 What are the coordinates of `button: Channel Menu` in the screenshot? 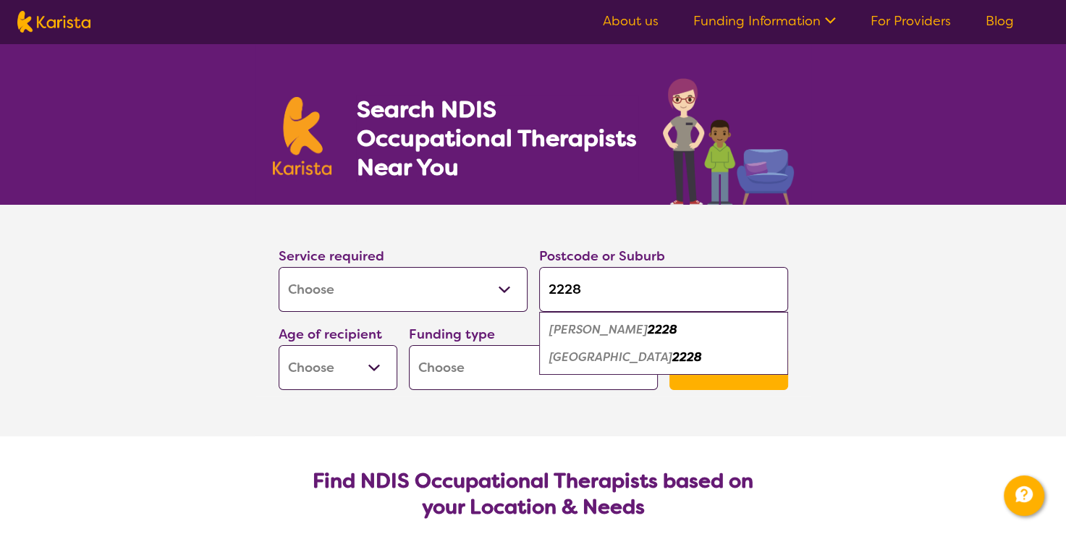 It's located at (1024, 496).